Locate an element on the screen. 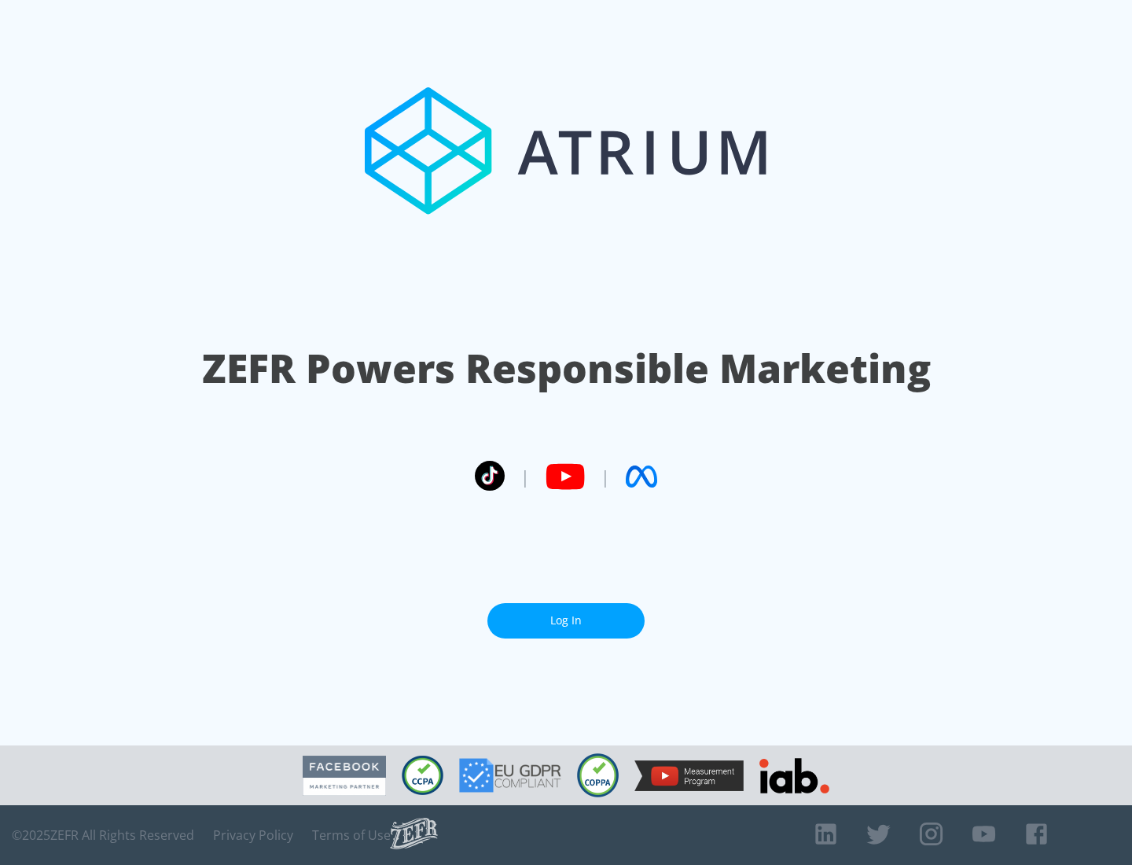 The width and height of the screenshot is (1132, 865). img: YouTube Measurement Program is located at coordinates (689, 775).